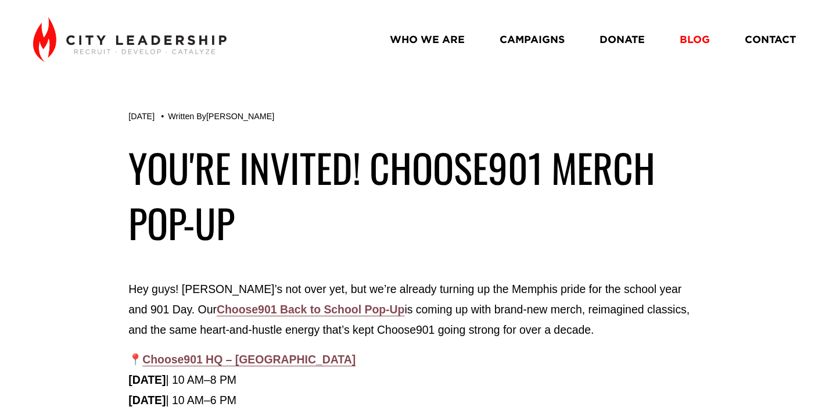 The width and height of the screenshot is (829, 414). What do you see at coordinates (342, 309) in the screenshot?
I see `strong: Back to School Pop-Up` at bounding box center [342, 309].